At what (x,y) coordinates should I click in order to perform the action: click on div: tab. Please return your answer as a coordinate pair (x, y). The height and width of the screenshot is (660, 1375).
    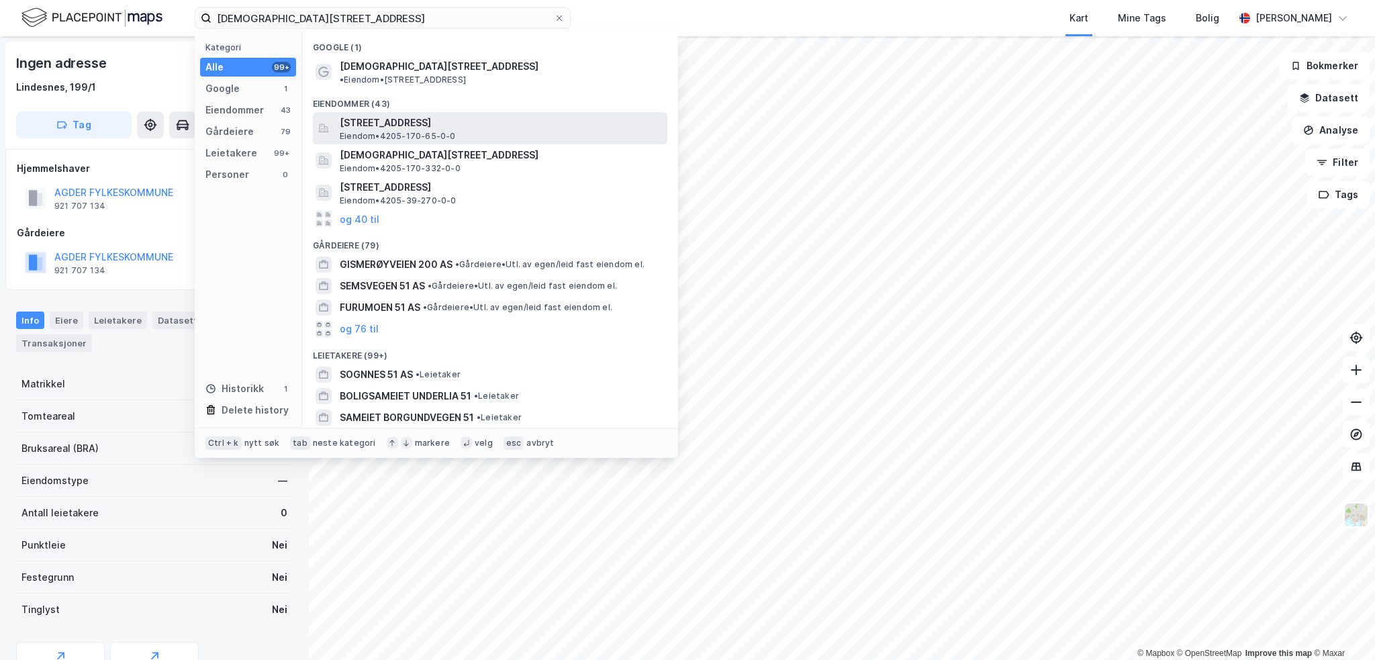
    Looking at the image, I should click on (300, 443).